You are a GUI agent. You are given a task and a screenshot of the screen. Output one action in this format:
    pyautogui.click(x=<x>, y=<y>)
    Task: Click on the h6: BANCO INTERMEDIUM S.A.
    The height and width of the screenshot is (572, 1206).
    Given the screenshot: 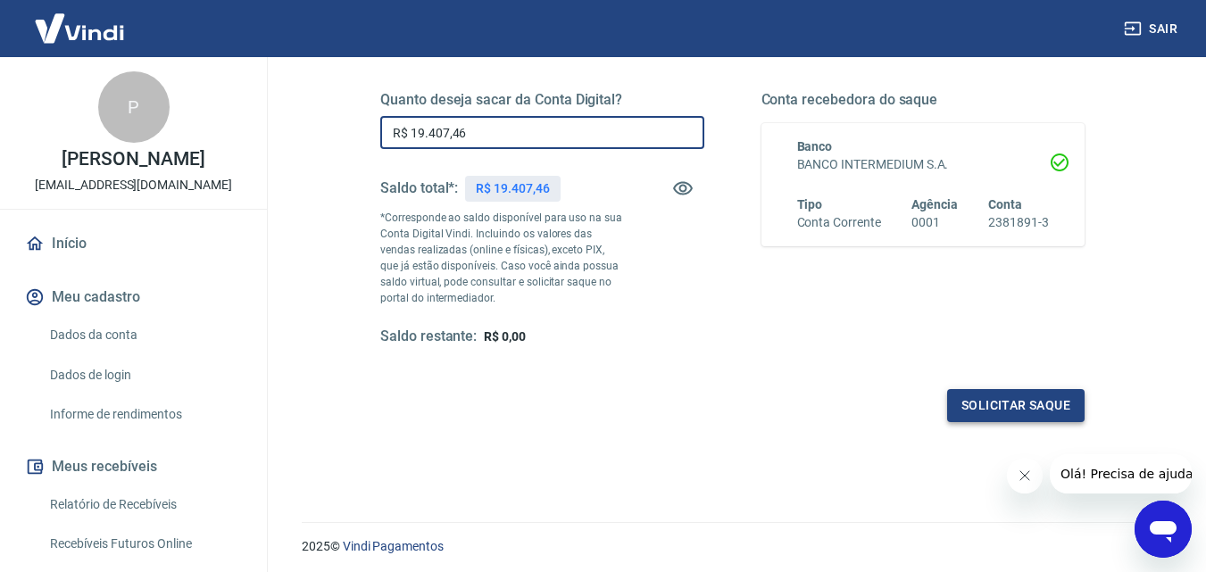 What is the action you would take?
    pyautogui.click(x=923, y=164)
    